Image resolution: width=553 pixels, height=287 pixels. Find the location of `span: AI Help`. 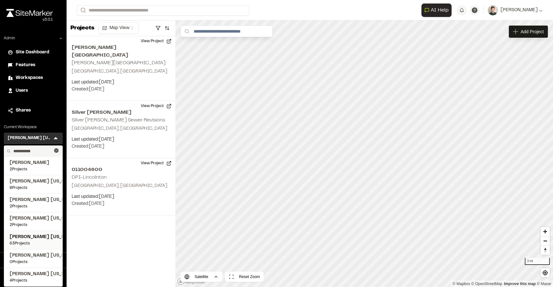

span: AI Help is located at coordinates (440, 10).